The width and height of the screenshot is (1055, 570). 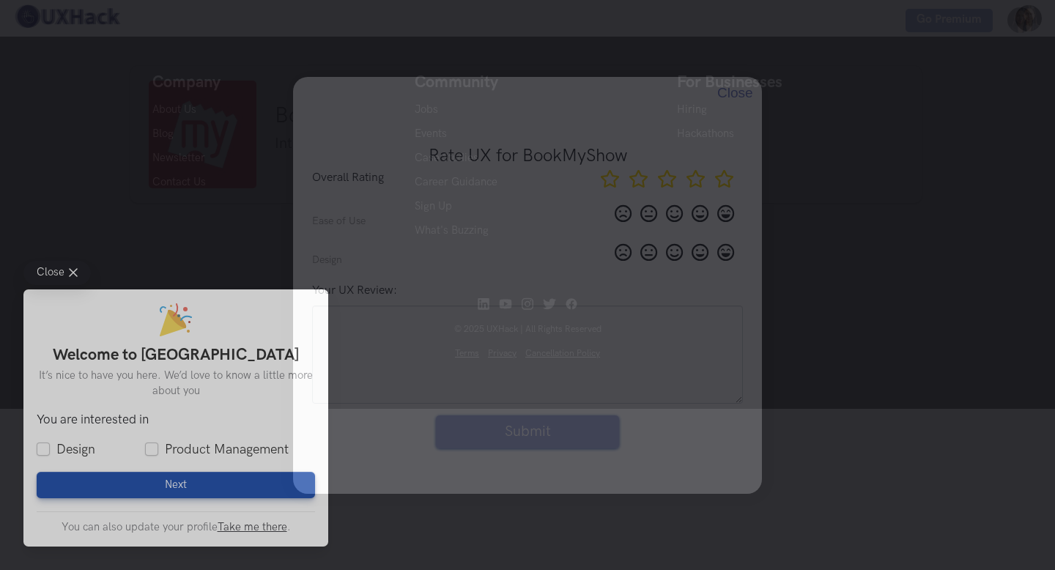 I want to click on label: Design, so click(x=66, y=449).